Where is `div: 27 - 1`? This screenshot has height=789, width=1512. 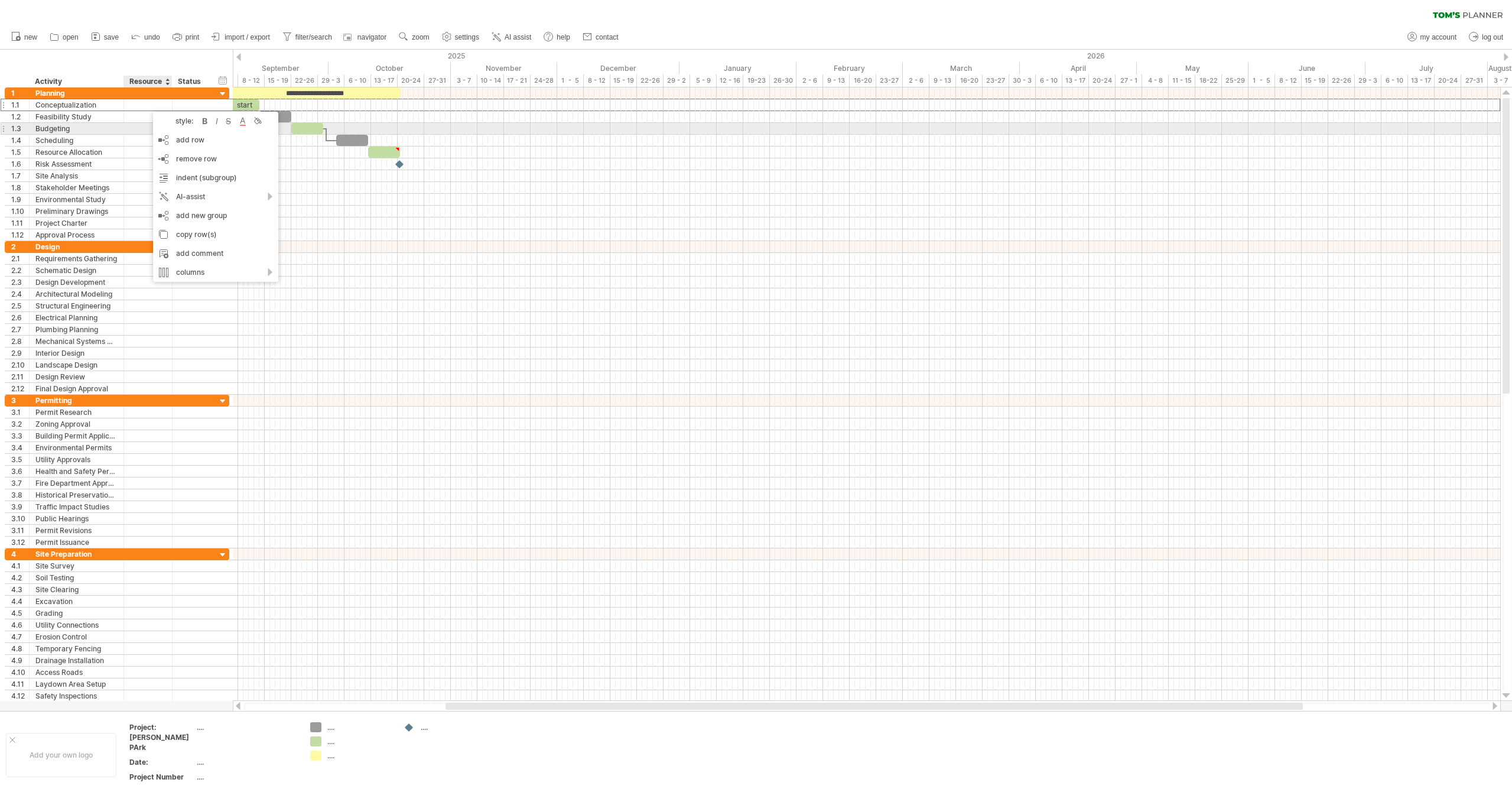 div: 27 - 1 is located at coordinates (1129, 80).